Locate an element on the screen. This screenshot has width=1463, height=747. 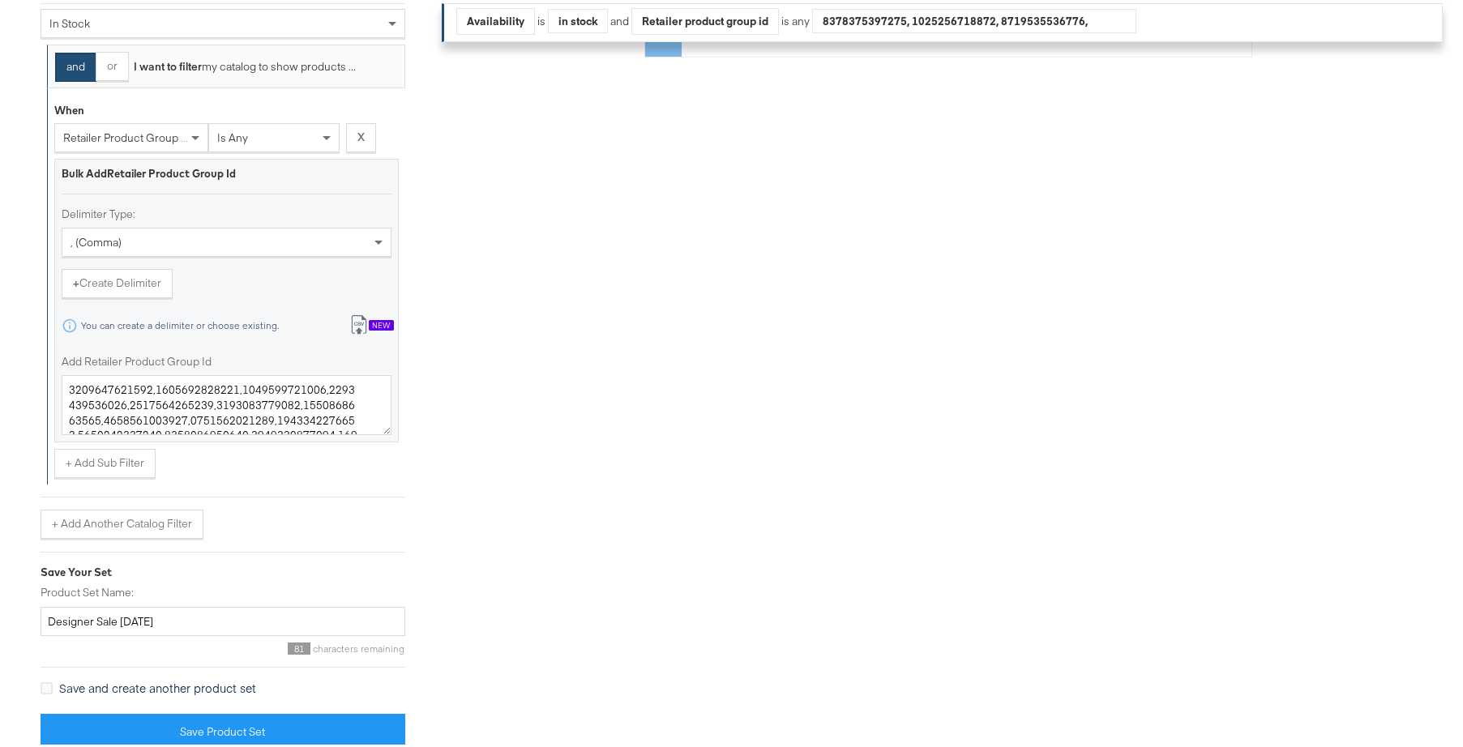
div: is any is located at coordinates (795, 18).